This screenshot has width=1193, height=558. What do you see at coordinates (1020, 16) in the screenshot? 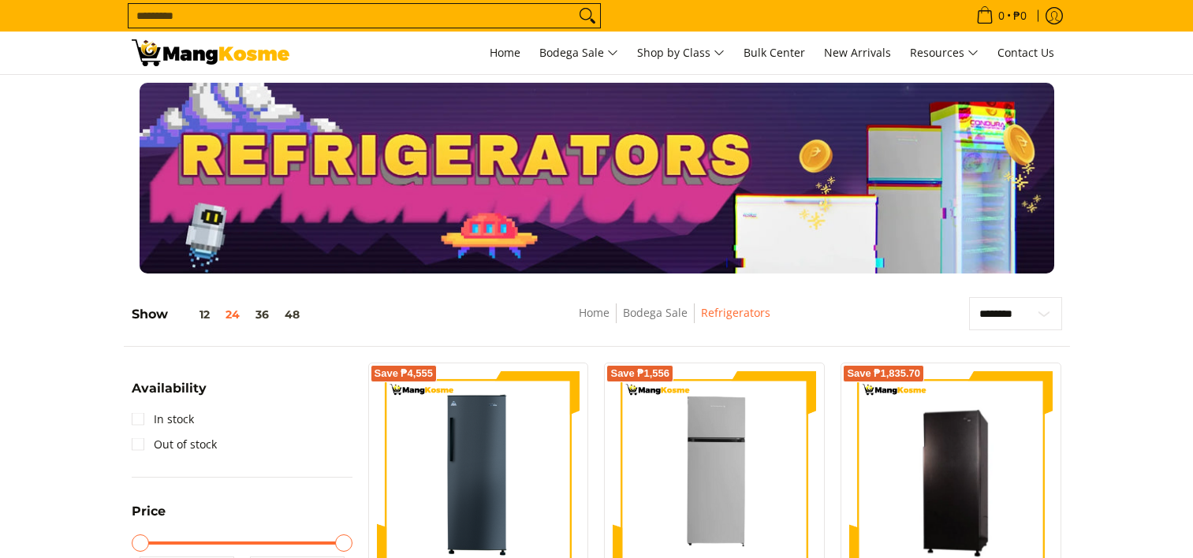
I see `span: ₱0` at bounding box center [1020, 16].